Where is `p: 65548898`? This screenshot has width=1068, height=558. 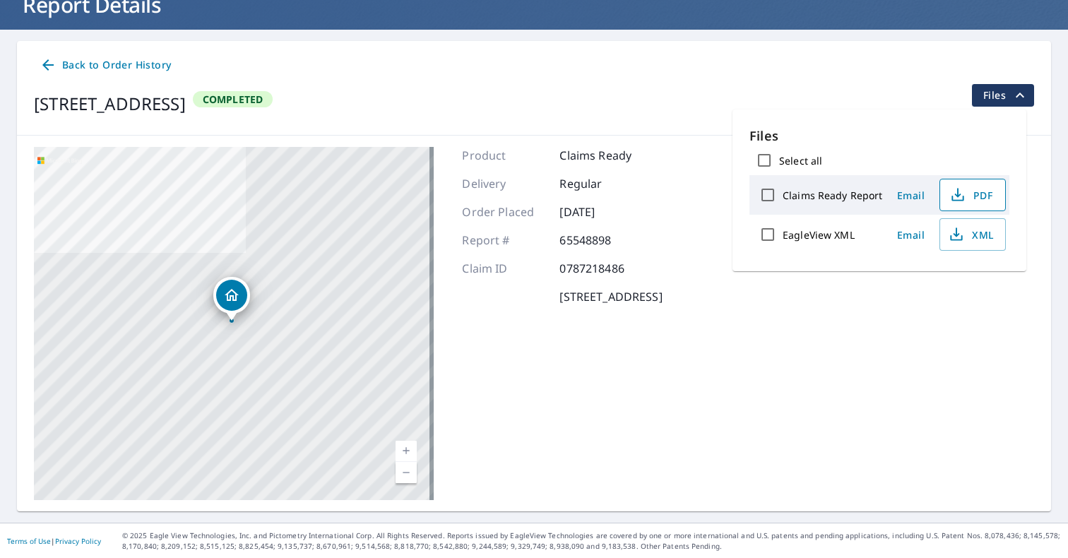 p: 65548898 is located at coordinates (602, 240).